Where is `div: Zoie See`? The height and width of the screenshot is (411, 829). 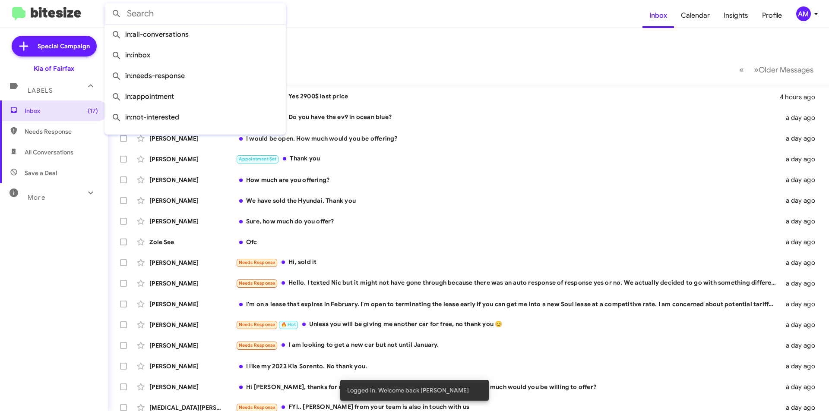
div: Zoie See is located at coordinates (192, 242).